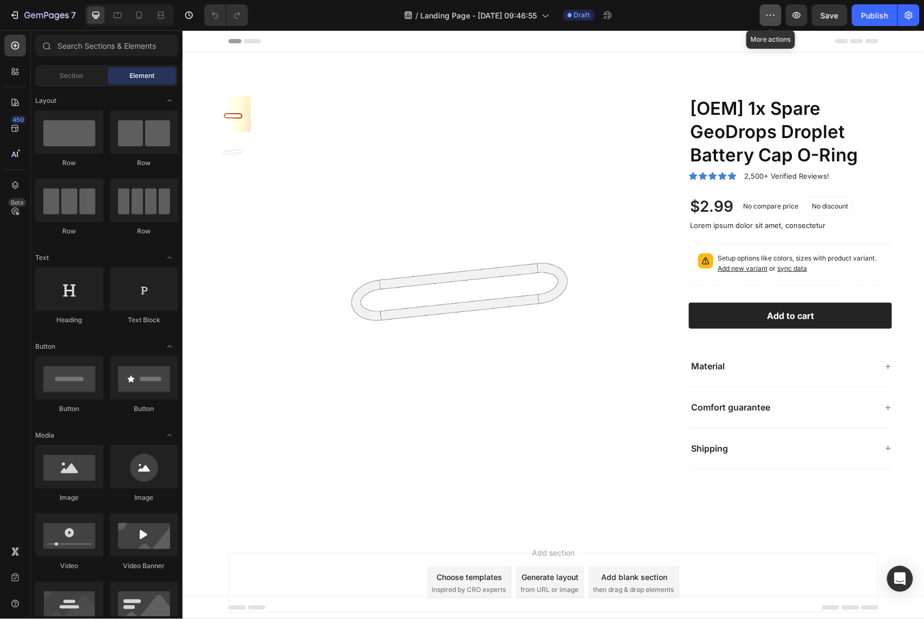  I want to click on div: Text Block, so click(144, 320).